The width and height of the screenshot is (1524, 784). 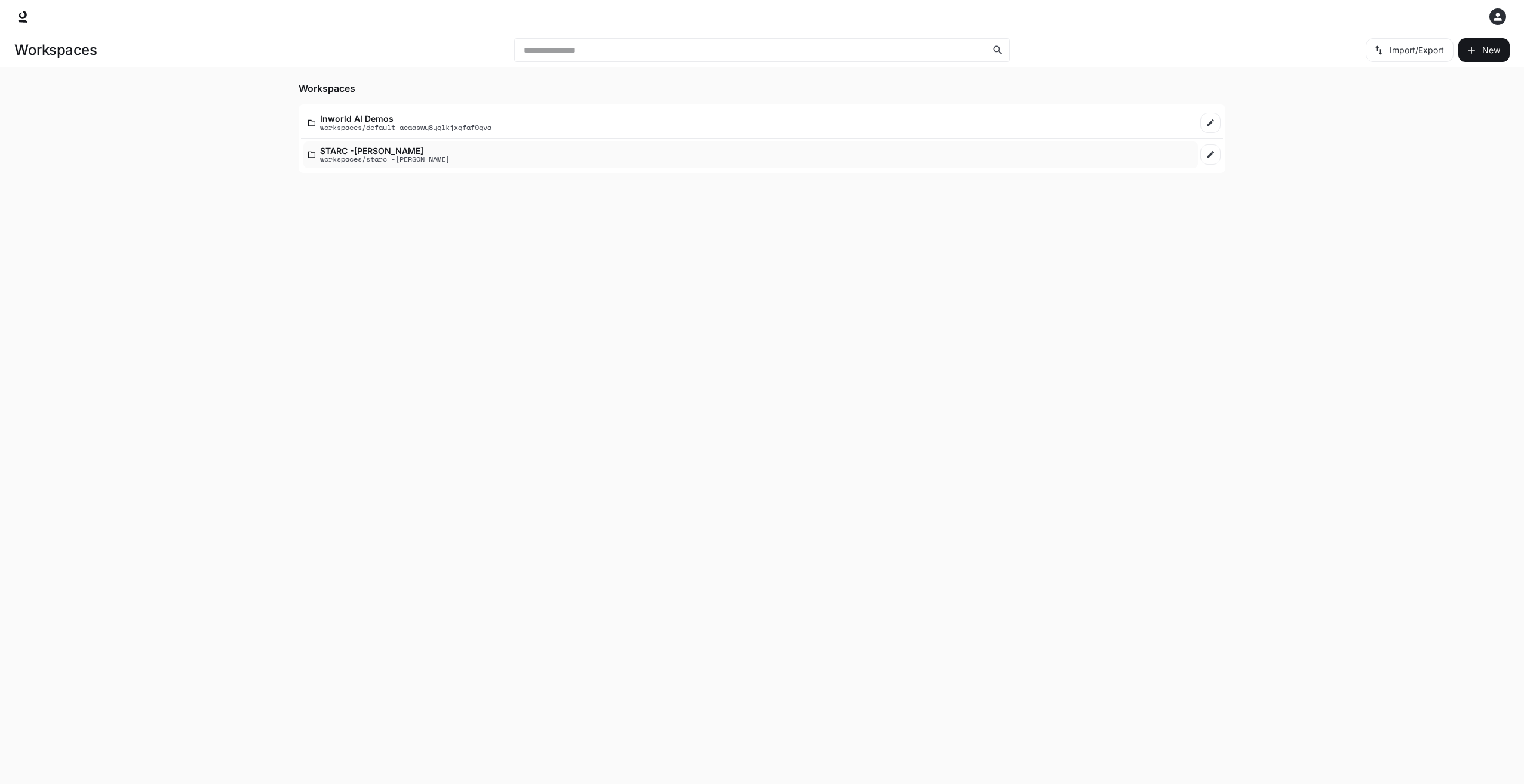 What do you see at coordinates (405, 118) in the screenshot?
I see `p: Inworld AI Demos` at bounding box center [405, 118].